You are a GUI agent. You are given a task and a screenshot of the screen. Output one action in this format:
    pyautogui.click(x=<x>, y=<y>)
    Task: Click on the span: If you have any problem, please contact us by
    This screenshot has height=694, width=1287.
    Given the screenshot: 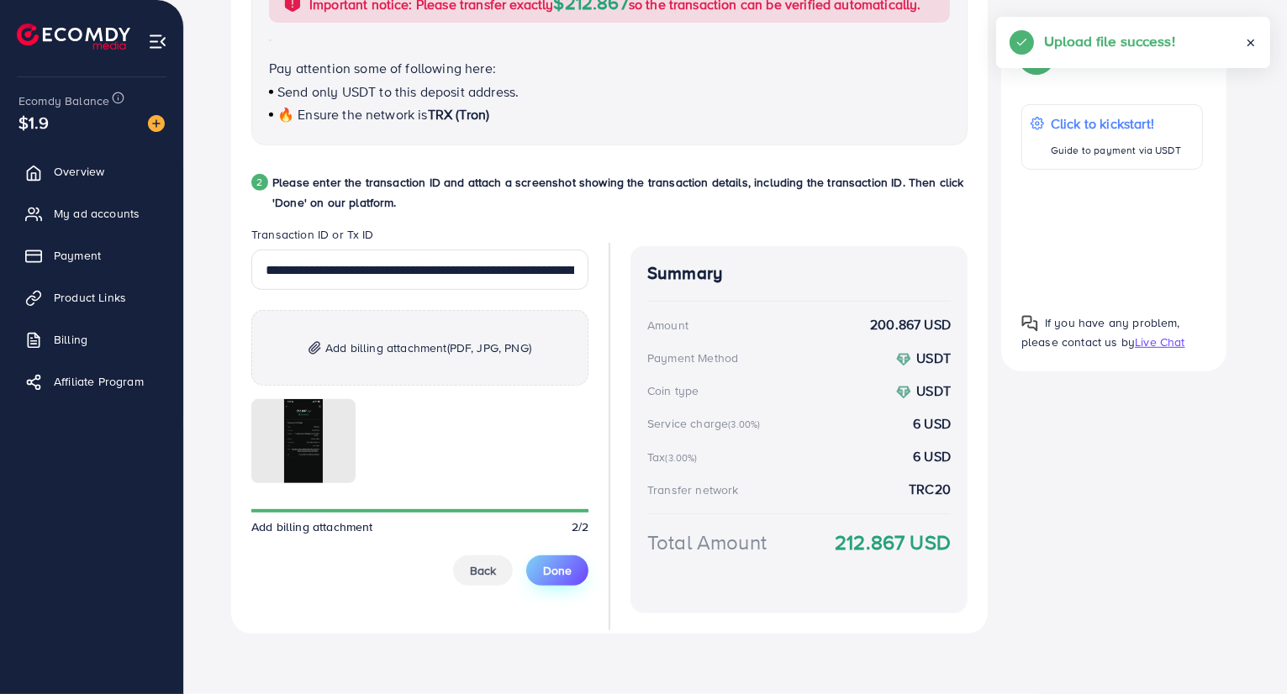 What is the action you would take?
    pyautogui.click(x=1100, y=332)
    